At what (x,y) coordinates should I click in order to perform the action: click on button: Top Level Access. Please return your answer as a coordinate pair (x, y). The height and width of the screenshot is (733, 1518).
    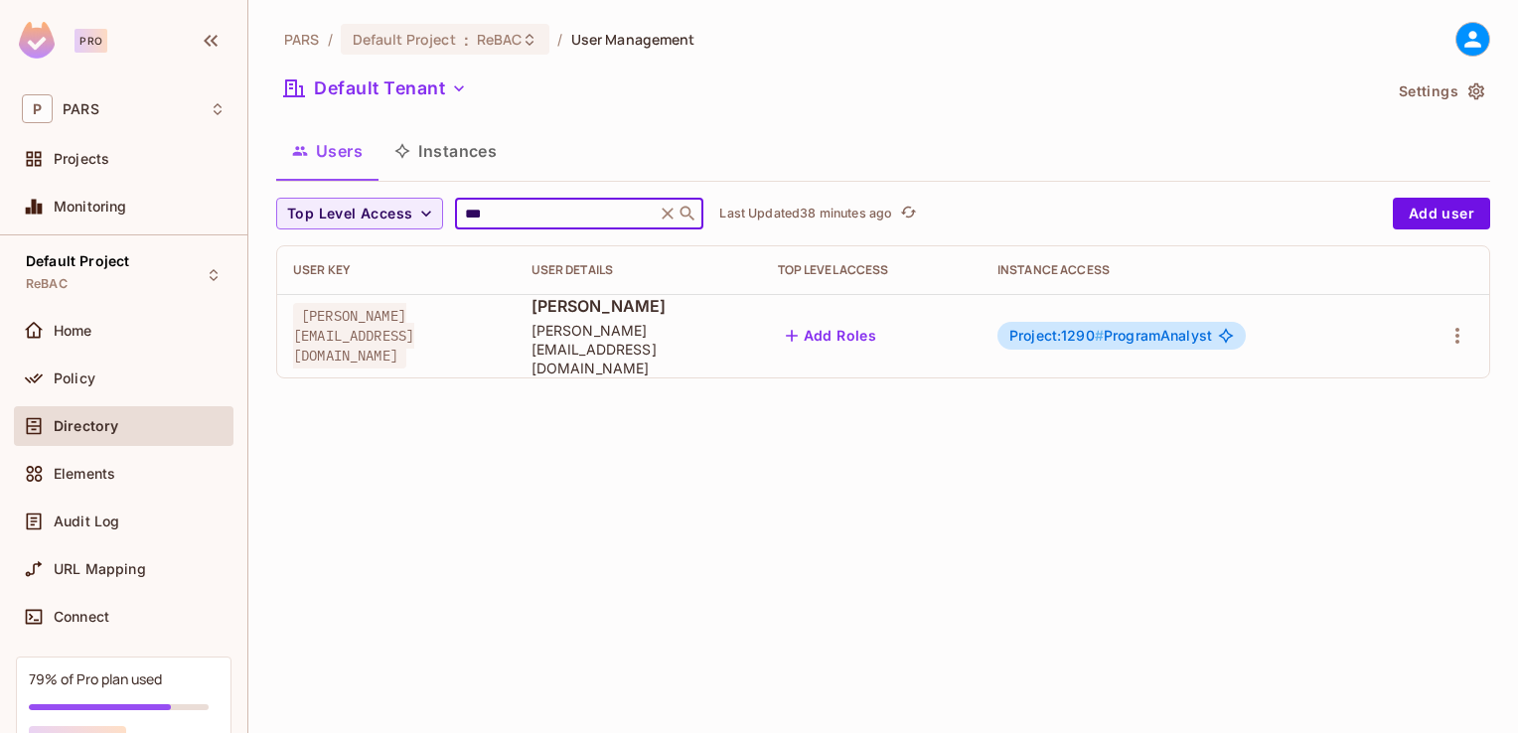
    Looking at the image, I should click on (360, 214).